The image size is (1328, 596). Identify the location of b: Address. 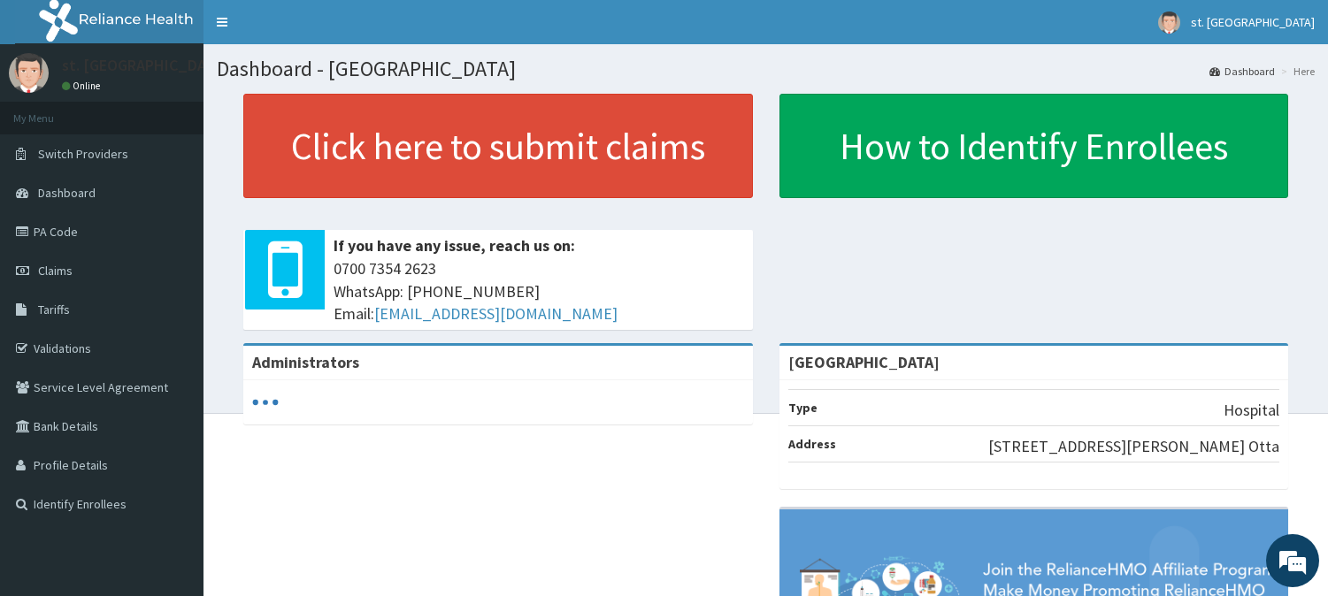
(812, 444).